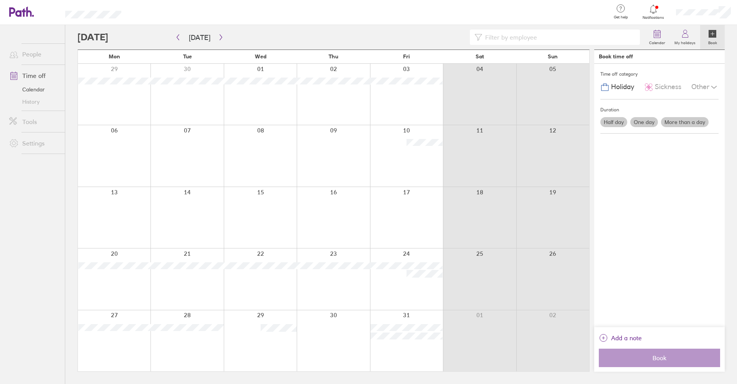 The height and width of the screenshot is (384, 737). I want to click on span: Mon, so click(114, 56).